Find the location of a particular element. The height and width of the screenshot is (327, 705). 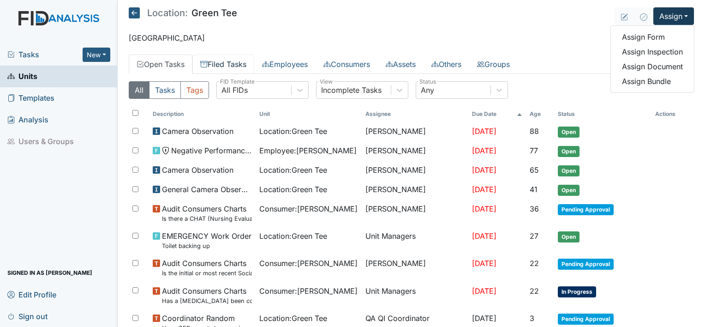

span: 65 is located at coordinates (534, 170).